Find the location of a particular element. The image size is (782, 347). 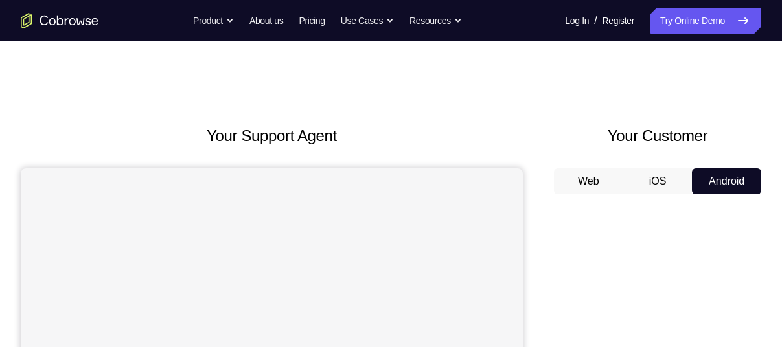

a: Register is located at coordinates (618, 21).